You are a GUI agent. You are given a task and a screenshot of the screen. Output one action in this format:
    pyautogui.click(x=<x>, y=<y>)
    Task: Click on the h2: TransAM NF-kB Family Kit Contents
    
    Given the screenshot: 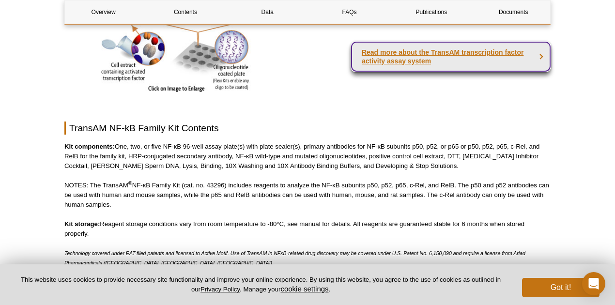 What is the action you would take?
    pyautogui.click(x=307, y=128)
    